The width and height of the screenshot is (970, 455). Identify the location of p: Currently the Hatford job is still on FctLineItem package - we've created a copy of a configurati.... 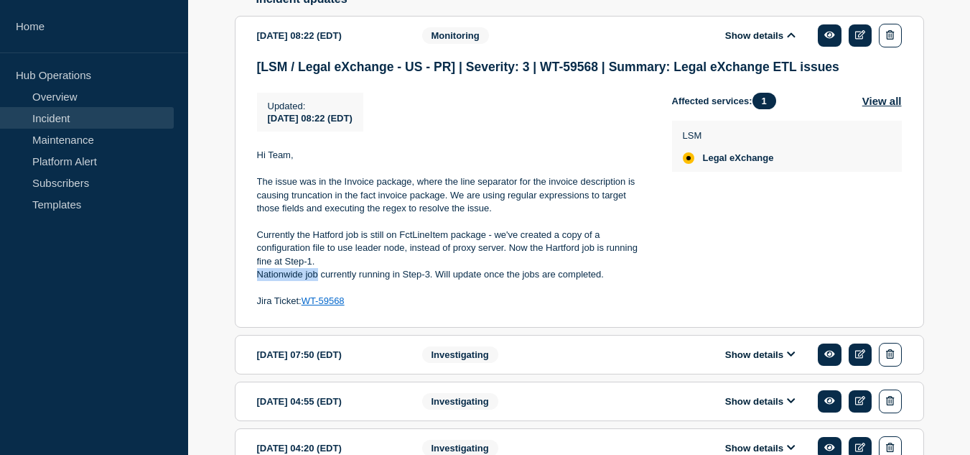
(453, 248).